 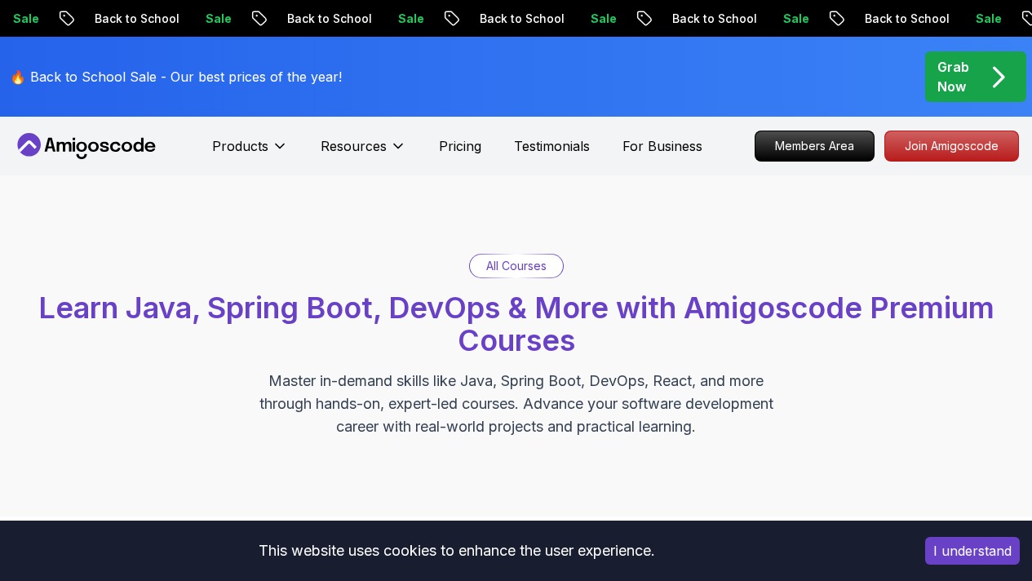 I want to click on p: Members Area, so click(x=814, y=146).